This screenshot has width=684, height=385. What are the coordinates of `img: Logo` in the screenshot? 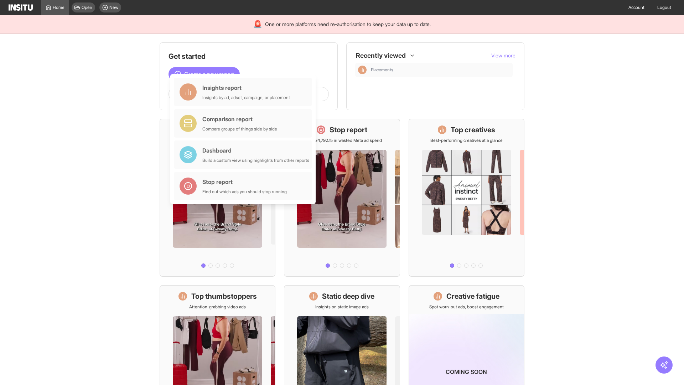 It's located at (21, 7).